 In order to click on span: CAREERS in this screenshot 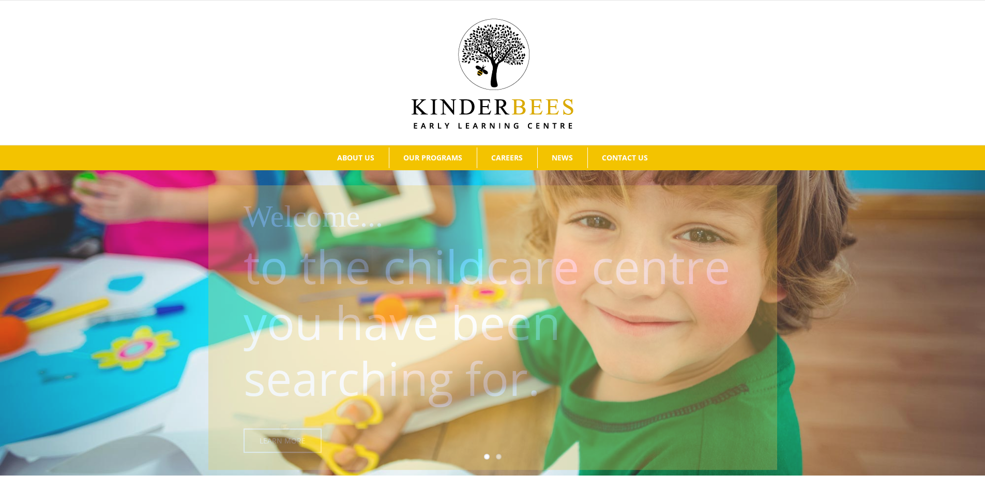, I will do `click(507, 158)`.